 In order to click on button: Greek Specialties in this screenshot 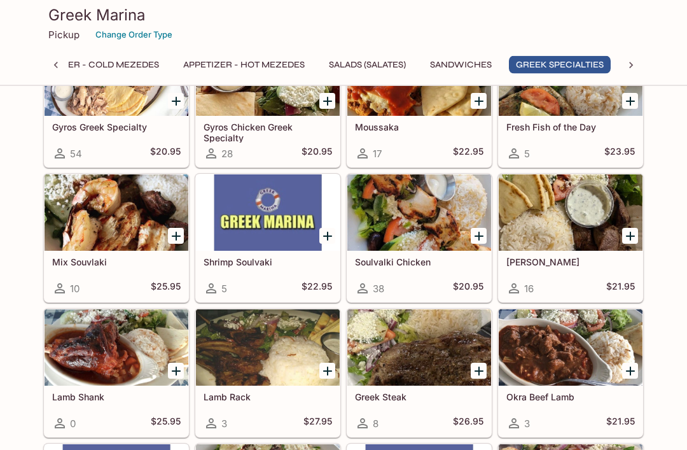, I will do `click(560, 65)`.